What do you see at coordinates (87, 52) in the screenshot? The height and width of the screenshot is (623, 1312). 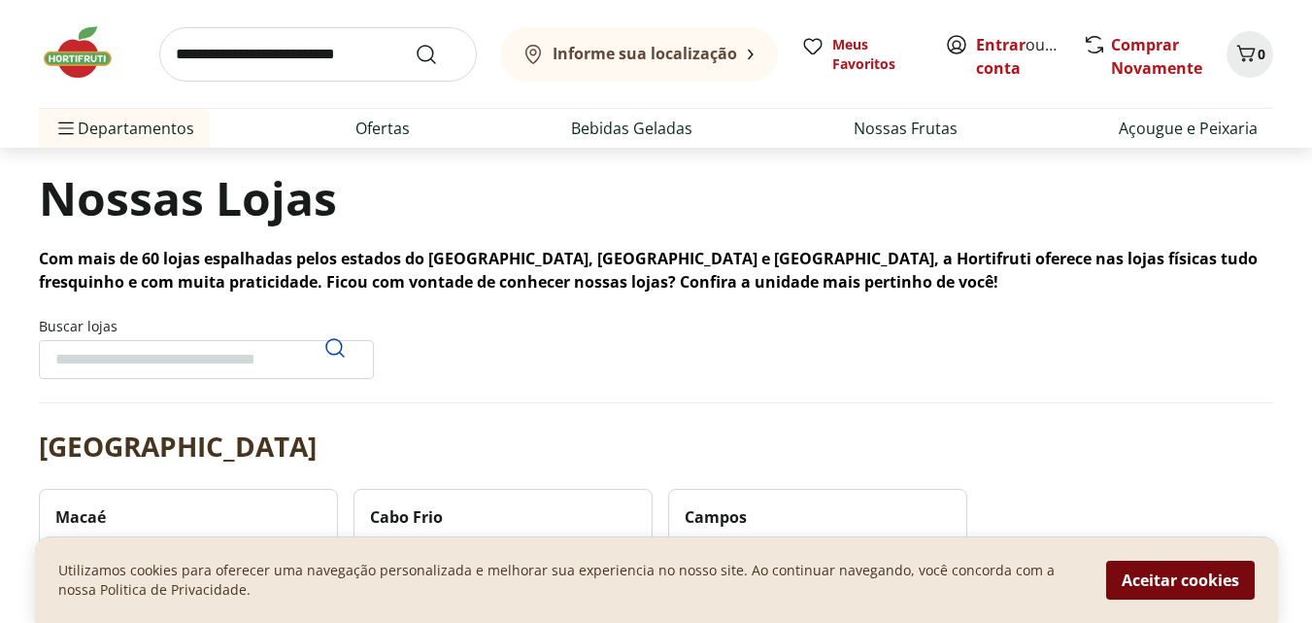 I see `img: Hortifruti` at bounding box center [87, 52].